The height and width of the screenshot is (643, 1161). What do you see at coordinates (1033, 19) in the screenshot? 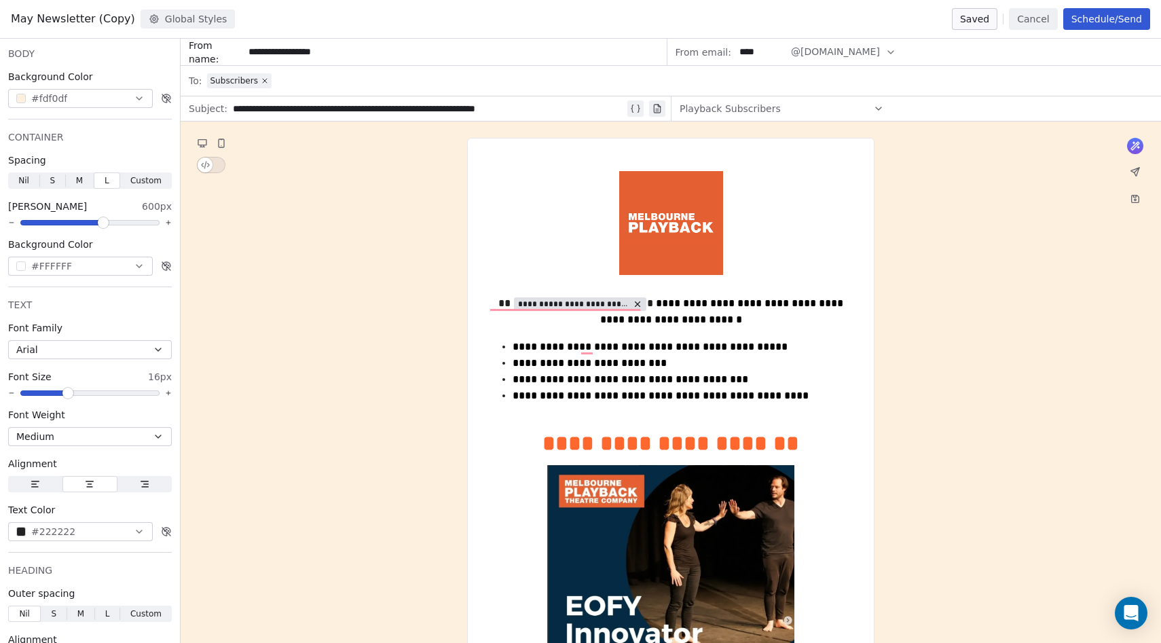
I see `button: Cancel` at bounding box center [1033, 19].